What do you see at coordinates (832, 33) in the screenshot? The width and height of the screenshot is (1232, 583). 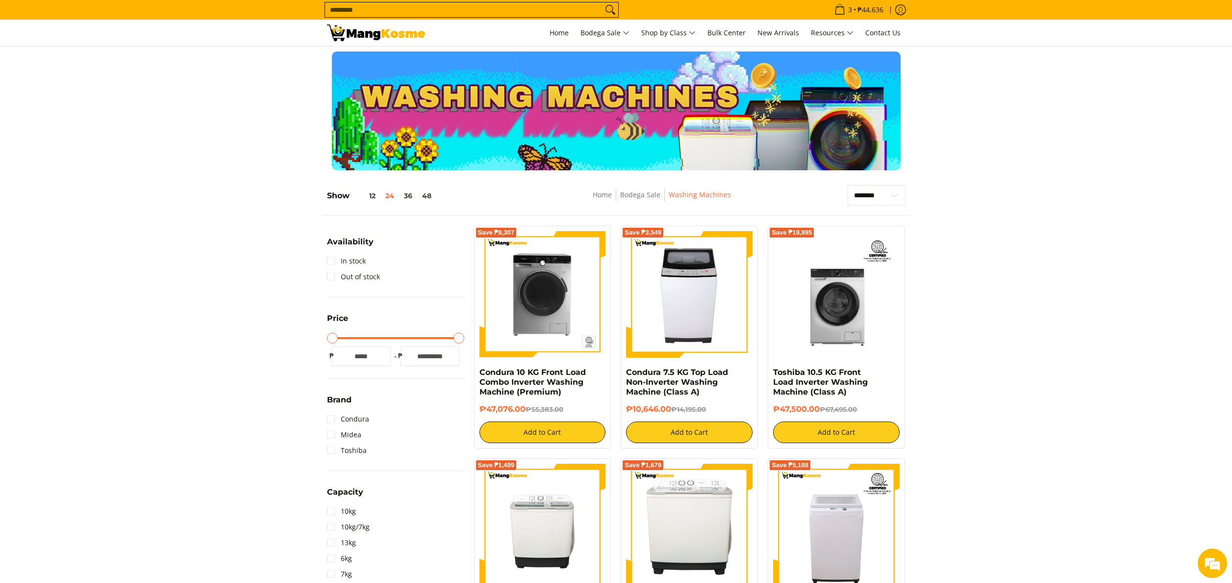 I see `a: Resources` at bounding box center [832, 33].